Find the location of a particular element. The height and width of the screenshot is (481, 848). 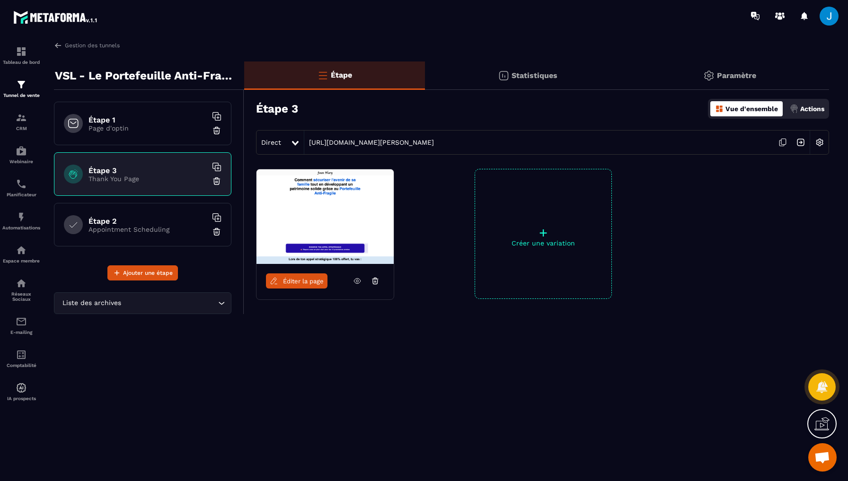

img: setting-w.858f3a88.svg is located at coordinates (820, 143).